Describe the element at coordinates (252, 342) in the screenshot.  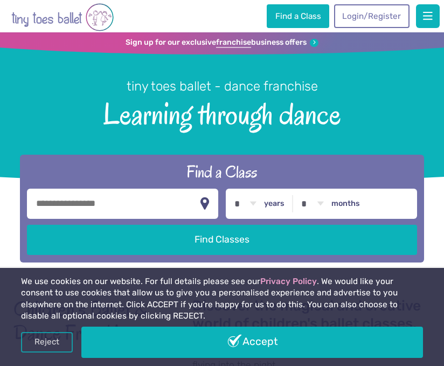
I see `a: Accept` at that location.